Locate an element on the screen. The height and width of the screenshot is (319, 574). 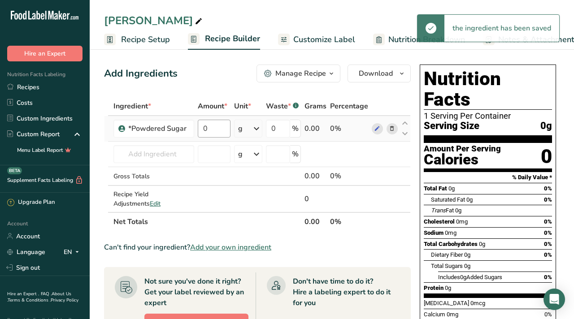
th: 0.00 is located at coordinates (315, 221).